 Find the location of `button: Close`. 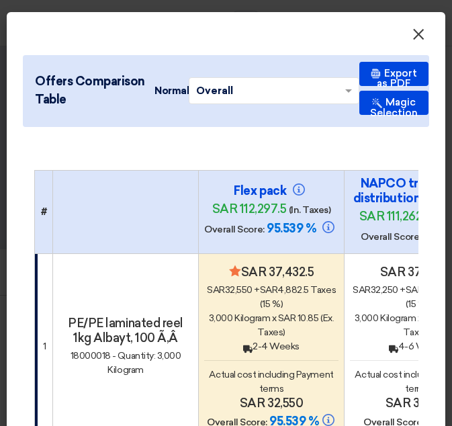

button: Close is located at coordinates (418, 35).